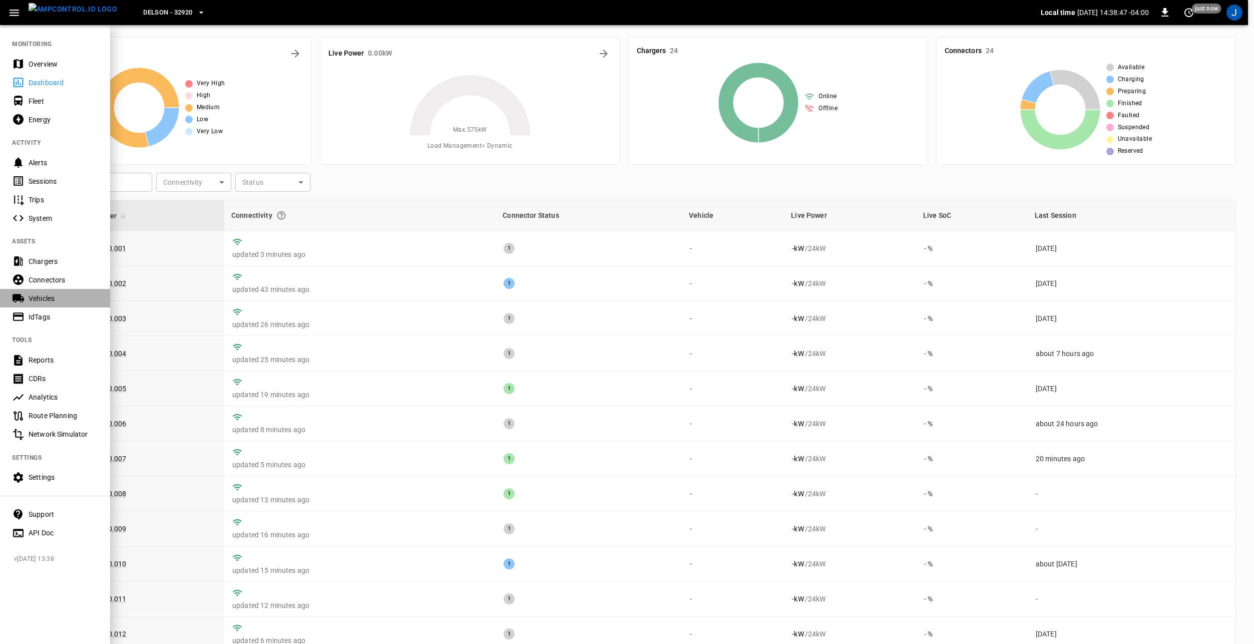 This screenshot has width=1254, height=644. I want to click on div: CDRs, so click(63, 378).